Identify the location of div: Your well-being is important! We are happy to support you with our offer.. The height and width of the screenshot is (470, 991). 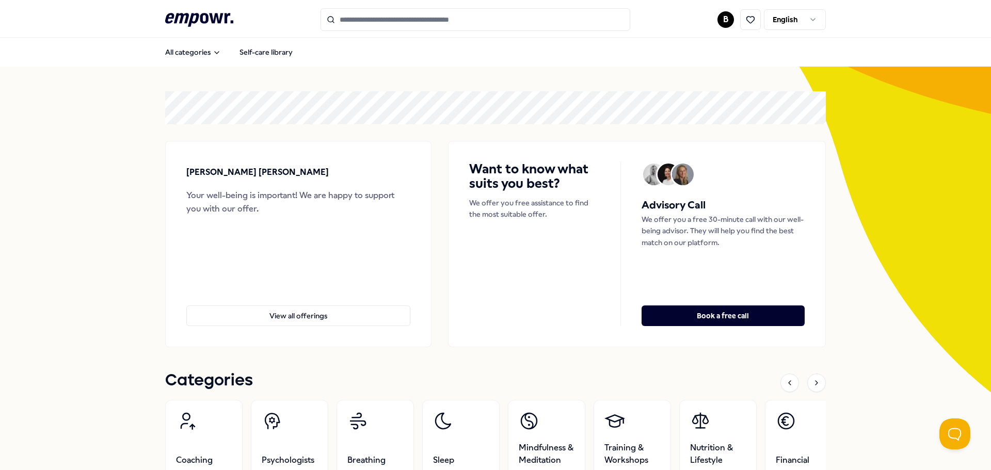
(298, 202).